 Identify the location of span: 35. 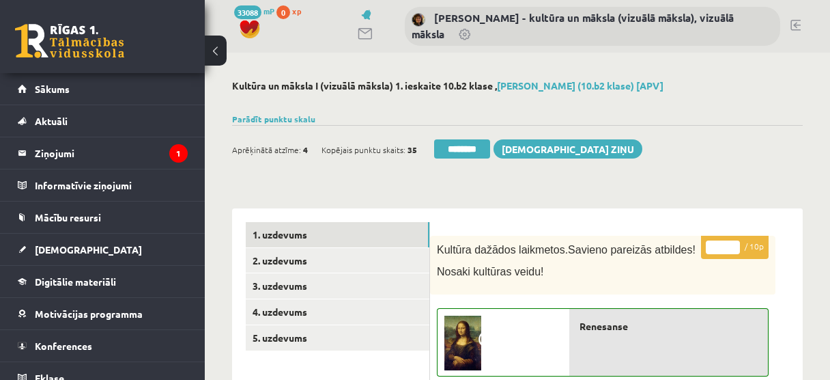
(412, 150).